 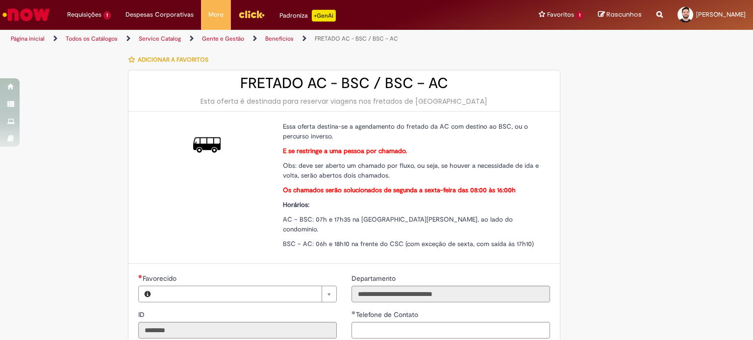 What do you see at coordinates (408, 244) in the screenshot?
I see `span: BSC – AC: 06h e 18h10 na frente do CSC (com exceção de sexta, com saída às 17h10)` at bounding box center [408, 244].